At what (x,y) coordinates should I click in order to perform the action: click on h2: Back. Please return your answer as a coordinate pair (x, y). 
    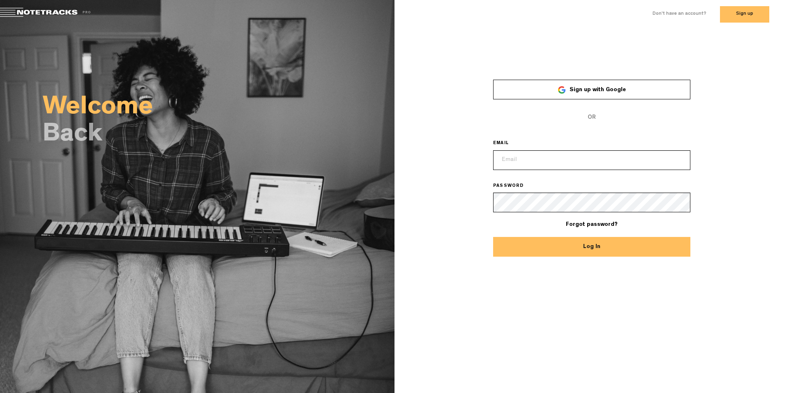
    Looking at the image, I should click on (218, 136).